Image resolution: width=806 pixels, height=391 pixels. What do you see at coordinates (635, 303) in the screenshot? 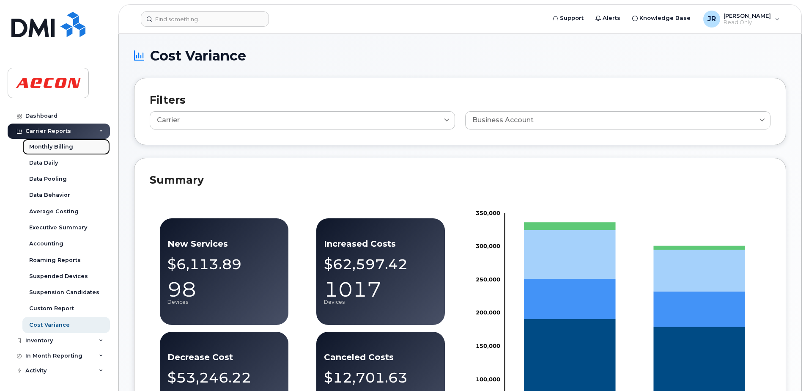
I see `g: Decrease Cost` at bounding box center [635, 303].